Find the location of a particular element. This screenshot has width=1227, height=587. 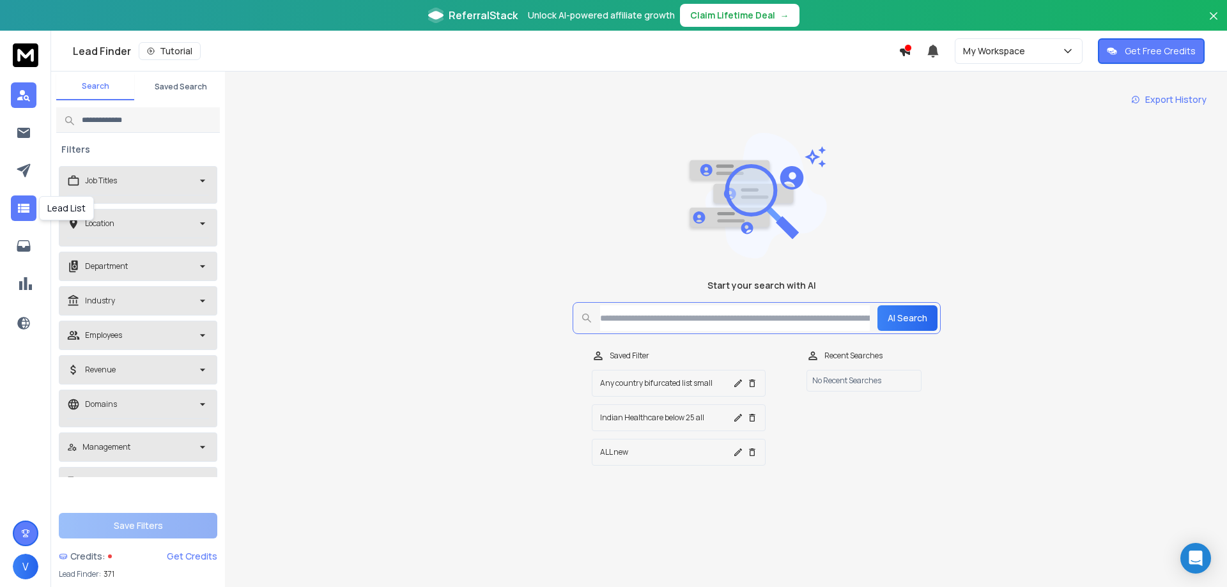

p: Company Name is located at coordinates (113, 482).